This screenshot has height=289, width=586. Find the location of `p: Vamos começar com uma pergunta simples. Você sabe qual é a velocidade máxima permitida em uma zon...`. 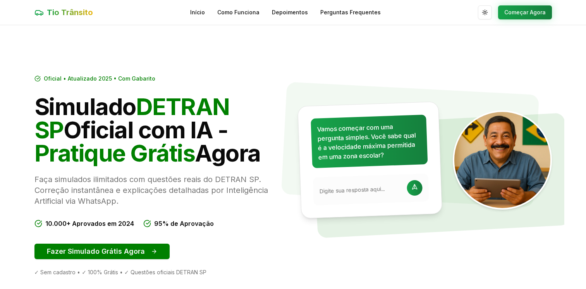

p: Vamos começar com uma pergunta simples. Você sabe qual é a velocidade máxima permitida em uma zon... is located at coordinates (369, 141).